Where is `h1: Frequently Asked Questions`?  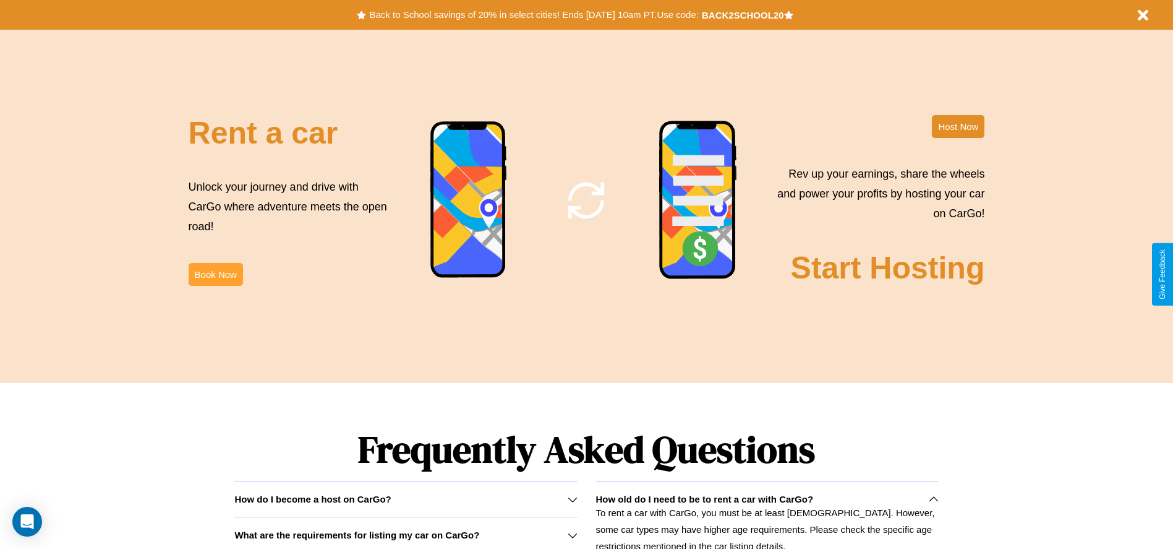 h1: Frequently Asked Questions is located at coordinates (586, 449).